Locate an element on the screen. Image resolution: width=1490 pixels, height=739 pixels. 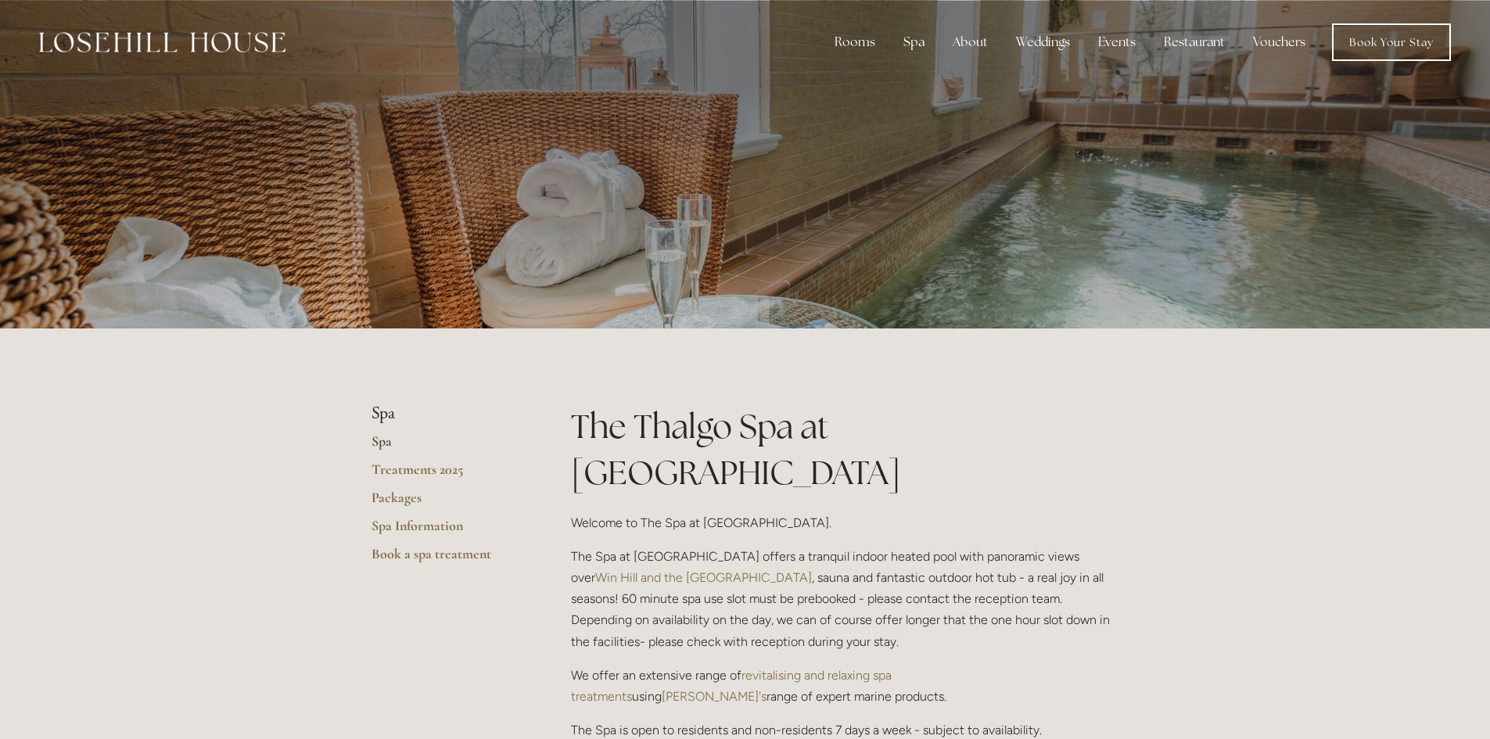
li: Spa is located at coordinates (446, 414).